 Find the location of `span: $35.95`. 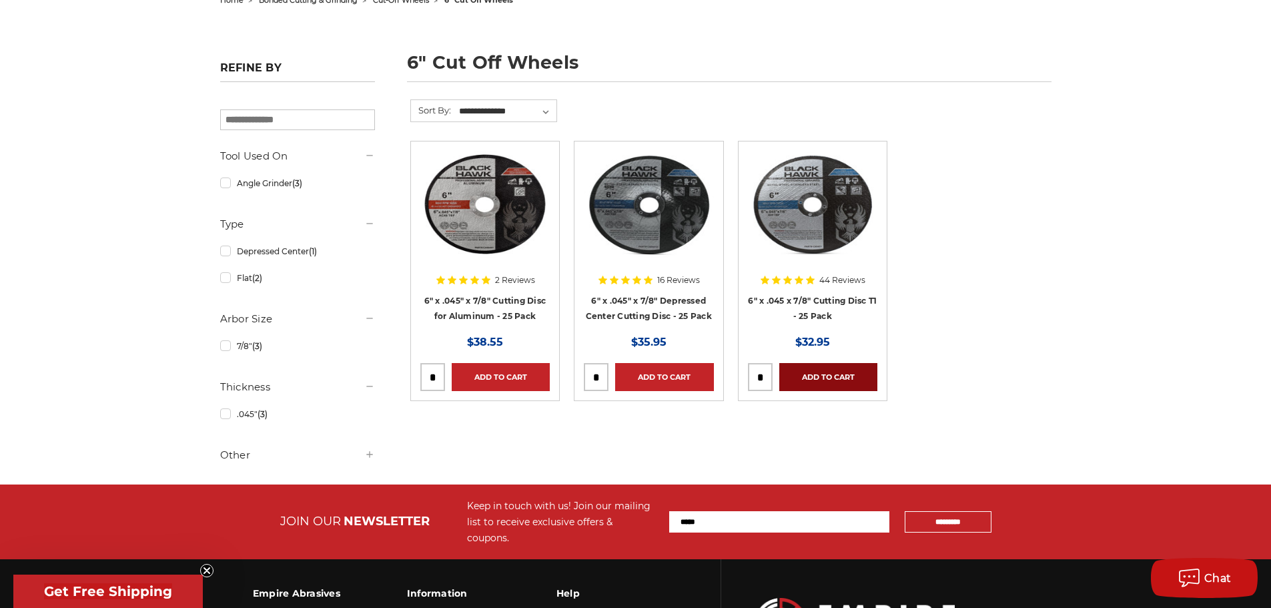

span: $35.95 is located at coordinates (649, 342).